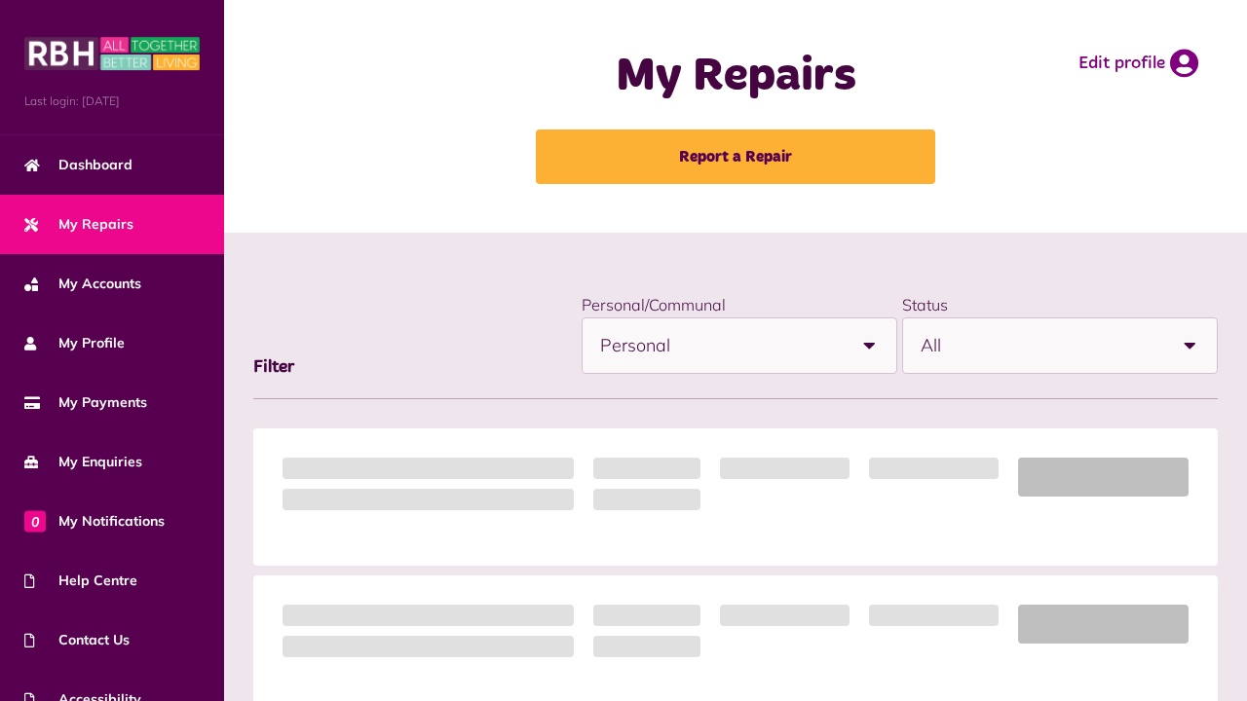 The width and height of the screenshot is (1247, 701). Describe the element at coordinates (83, 284) in the screenshot. I see `span: My Accounts` at that location.